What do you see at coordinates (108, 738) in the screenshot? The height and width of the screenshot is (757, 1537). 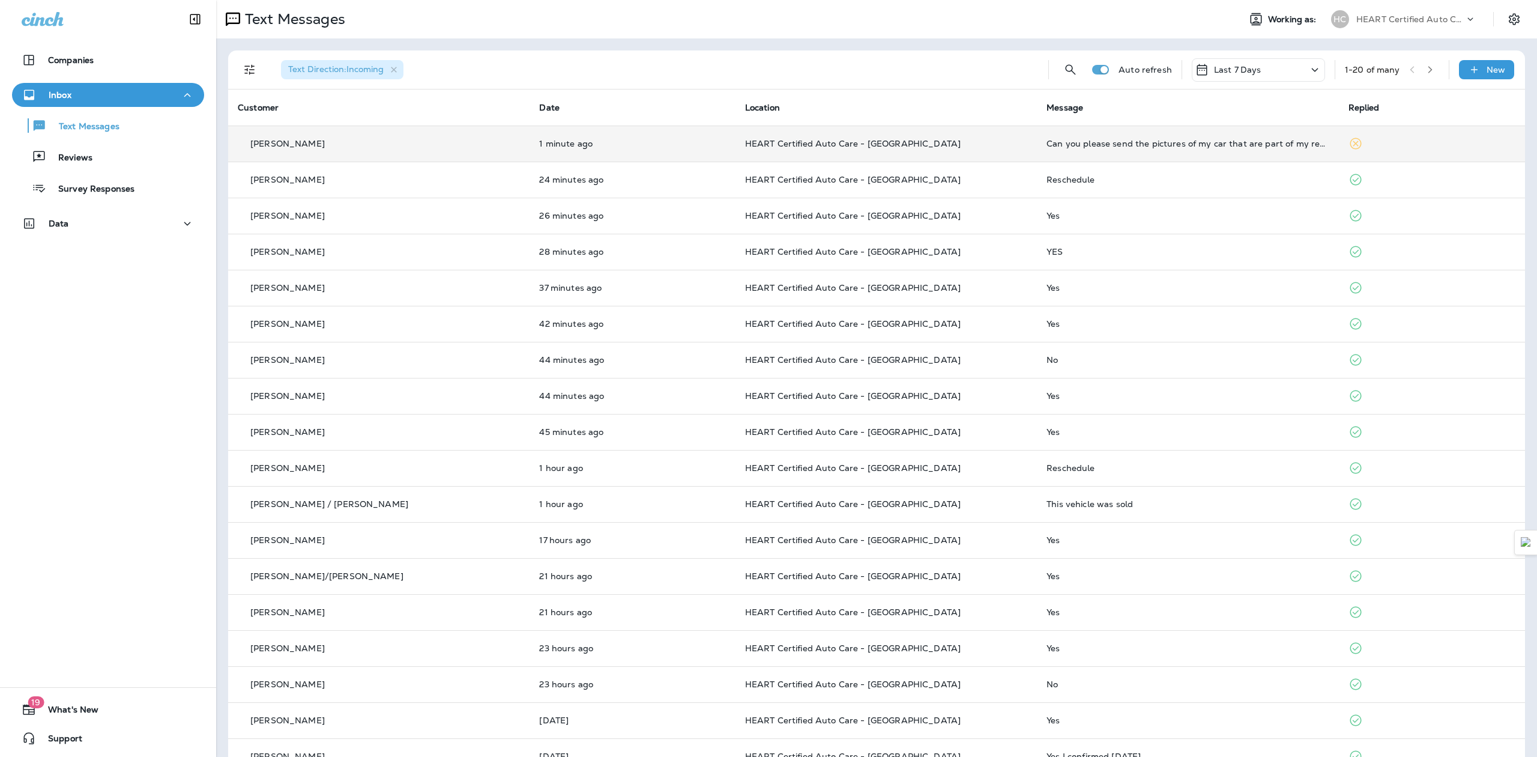 I see `button: Support` at bounding box center [108, 738].